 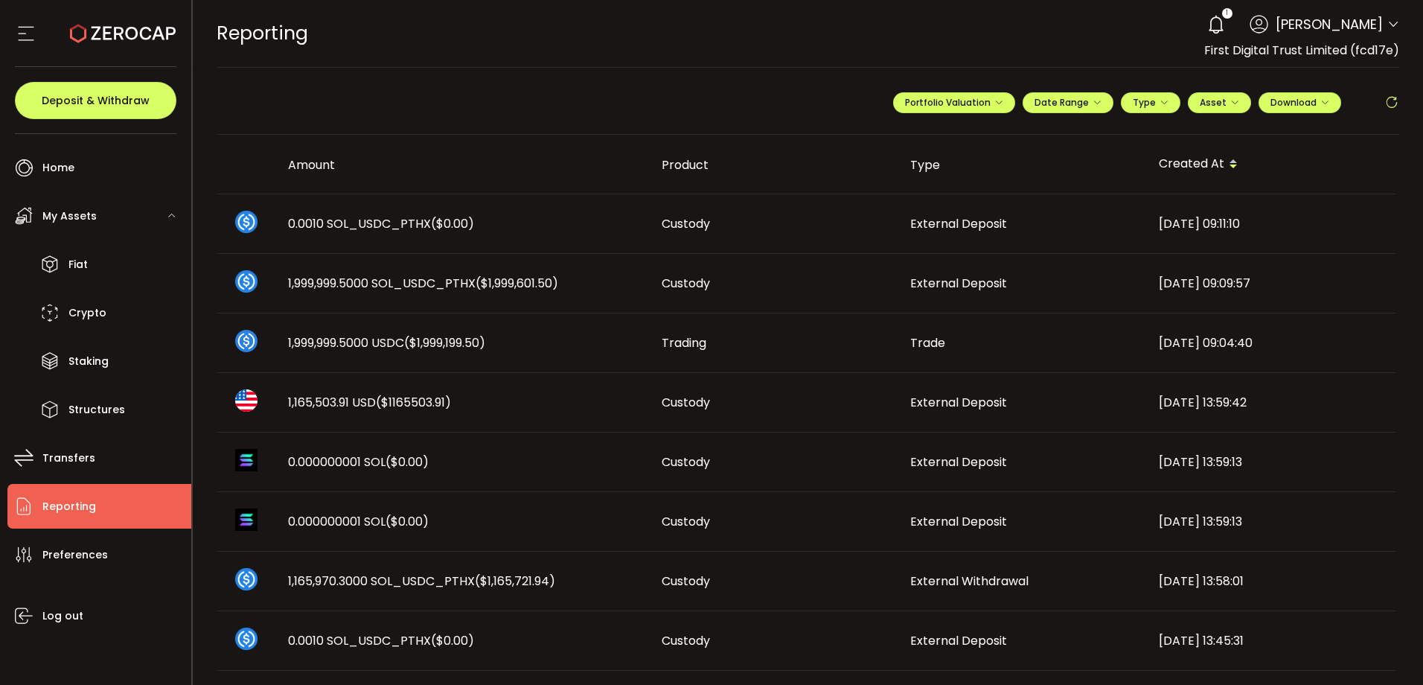 What do you see at coordinates (1227, 13) in the screenshot?
I see `span: 1` at bounding box center [1227, 13].